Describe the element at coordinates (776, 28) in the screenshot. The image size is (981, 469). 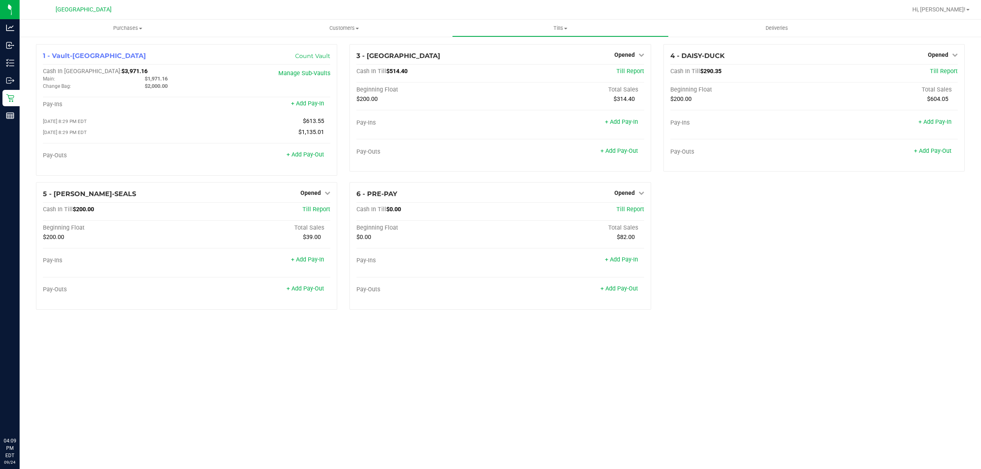
I see `span: Deliveries` at that location.